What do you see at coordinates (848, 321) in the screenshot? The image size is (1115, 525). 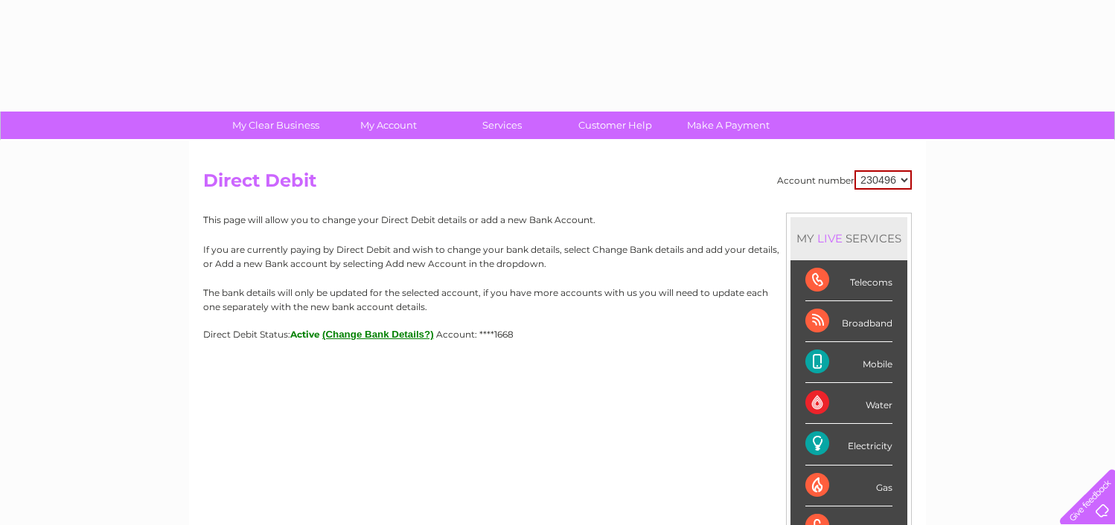 I see `div: Broadband` at bounding box center [848, 321].